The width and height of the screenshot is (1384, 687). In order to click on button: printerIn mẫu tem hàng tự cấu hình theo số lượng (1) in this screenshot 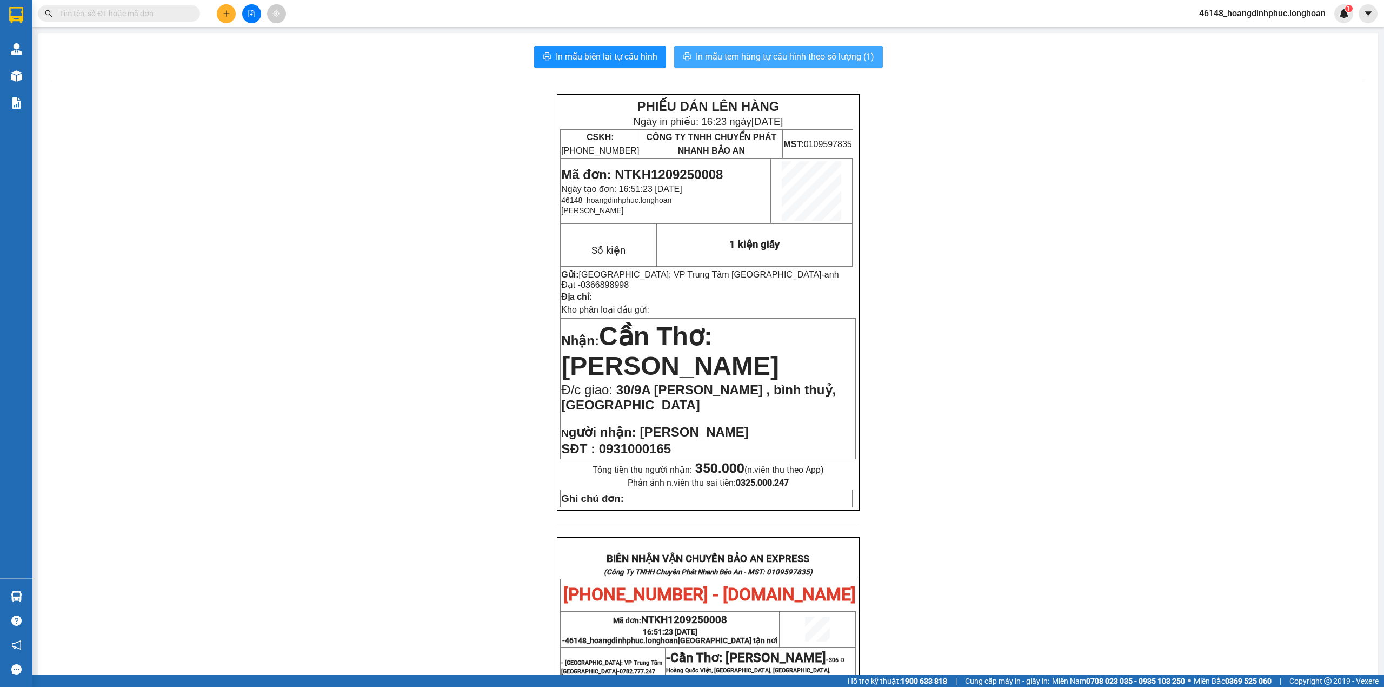, I will do `click(779, 57)`.